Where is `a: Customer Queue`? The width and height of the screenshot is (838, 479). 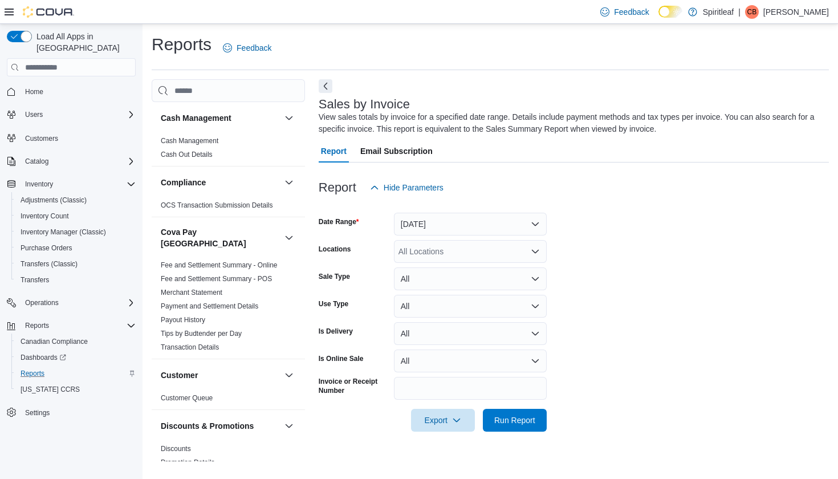 a: Customer Queue is located at coordinates (186, 398).